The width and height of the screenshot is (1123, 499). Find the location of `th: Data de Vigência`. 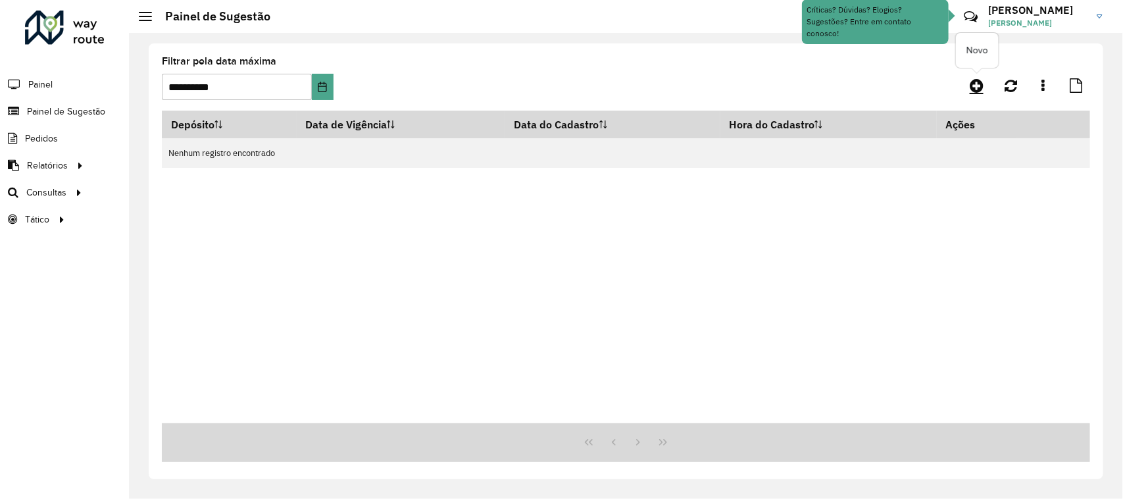

th: Data de Vigência is located at coordinates (401, 124).